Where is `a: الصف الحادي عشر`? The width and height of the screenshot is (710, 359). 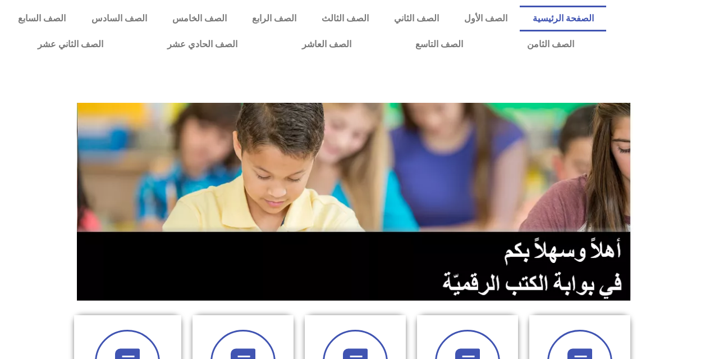
a: الصف الحادي عشر is located at coordinates (202, 44).